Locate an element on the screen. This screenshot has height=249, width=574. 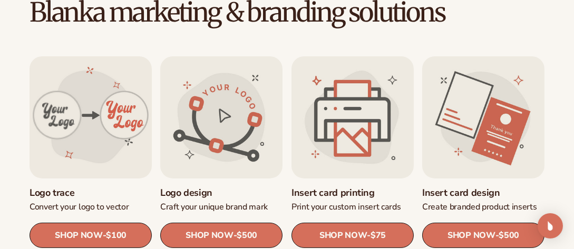
span: $100 is located at coordinates (116, 236).